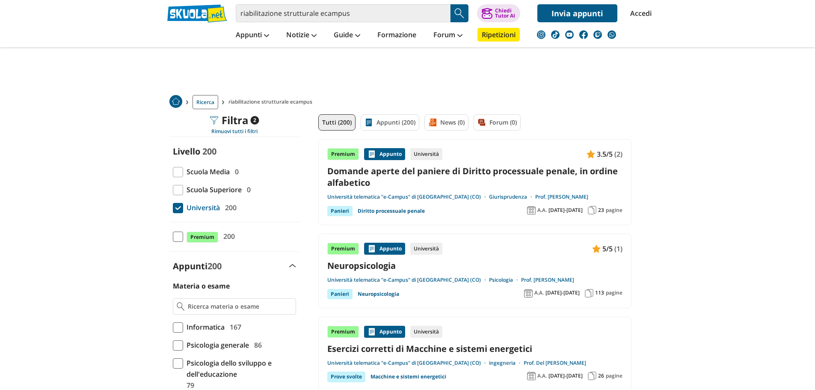 The image size is (815, 390). What do you see at coordinates (201, 286) in the screenshot?
I see `label: Materia o esame` at bounding box center [201, 286].